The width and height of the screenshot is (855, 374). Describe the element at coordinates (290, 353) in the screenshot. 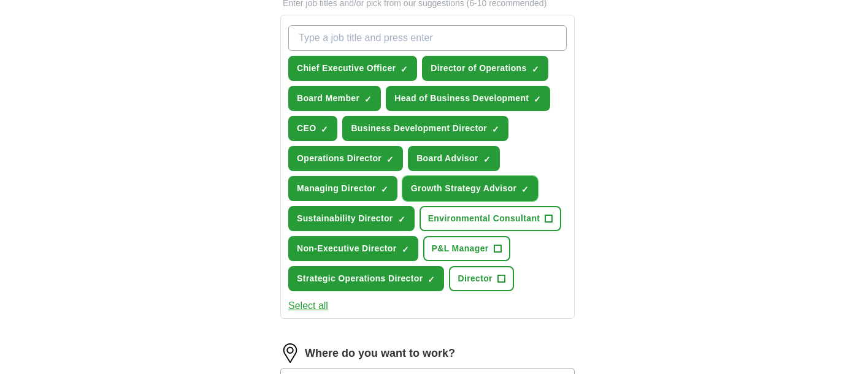

I see `img: location.png` at that location.